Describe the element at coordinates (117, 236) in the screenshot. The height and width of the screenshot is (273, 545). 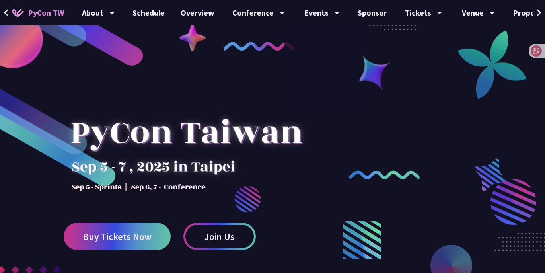
I see `span: Buy Tickets Now` at that location.